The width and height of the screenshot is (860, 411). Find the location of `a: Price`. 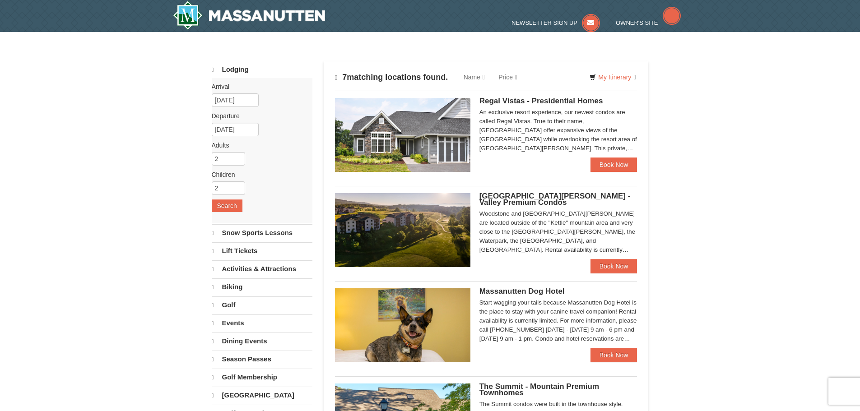

a: Price is located at coordinates (508, 77).